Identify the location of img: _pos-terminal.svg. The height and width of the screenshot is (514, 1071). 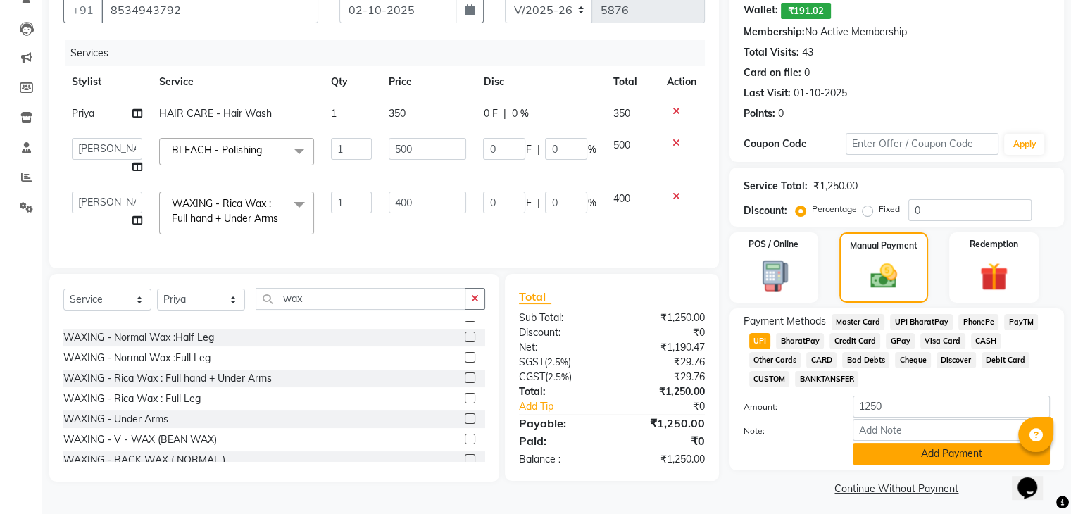
(773, 276).